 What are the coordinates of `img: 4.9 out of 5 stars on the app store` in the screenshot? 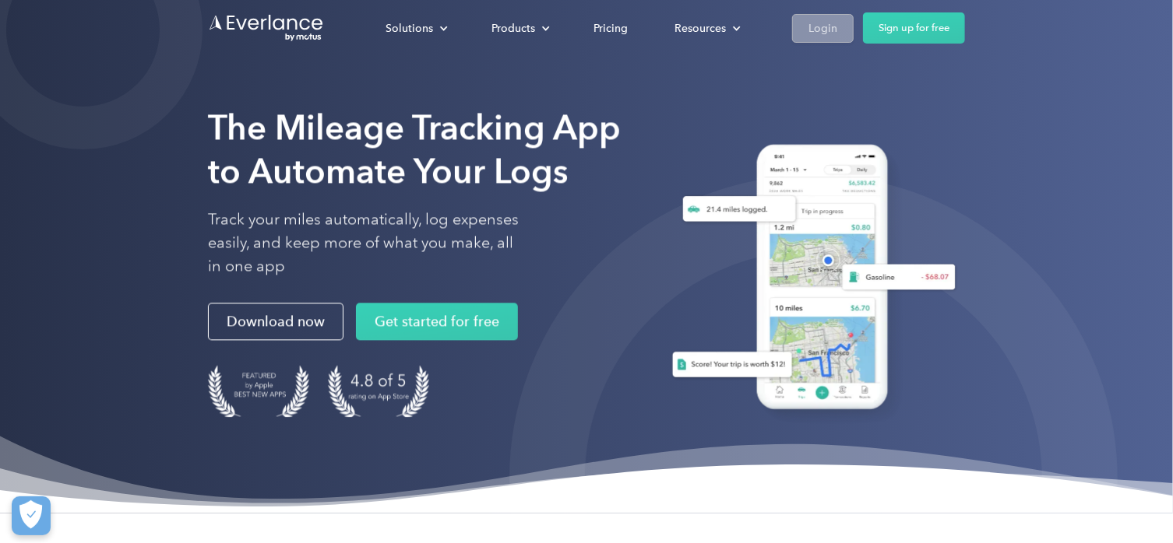 It's located at (378, 392).